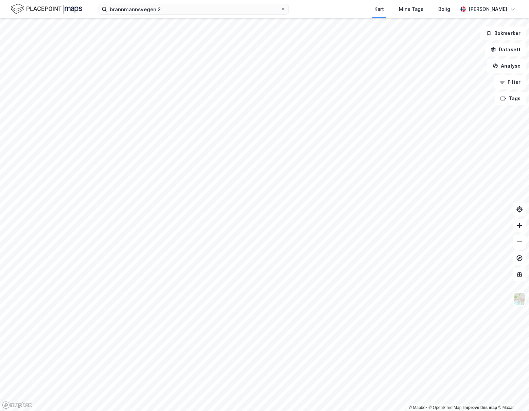 This screenshot has width=529, height=411. What do you see at coordinates (511, 99) in the screenshot?
I see `button: Tags` at bounding box center [511, 99].